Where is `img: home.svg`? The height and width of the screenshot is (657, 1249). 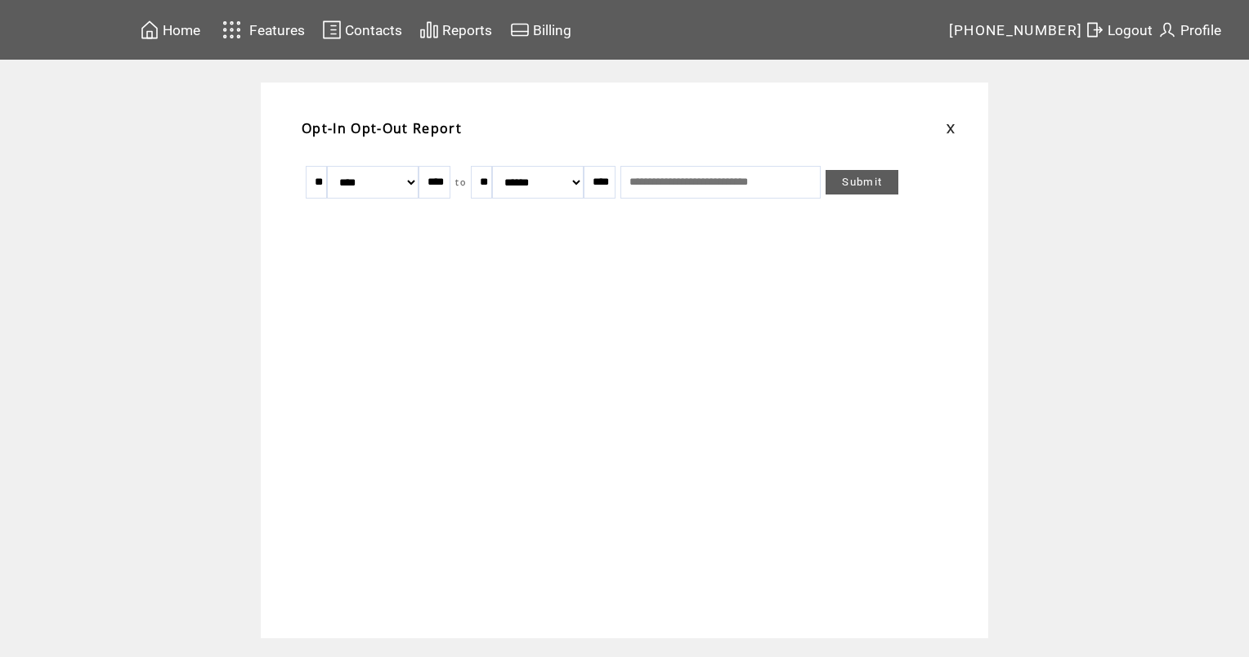 img: home.svg is located at coordinates (150, 29).